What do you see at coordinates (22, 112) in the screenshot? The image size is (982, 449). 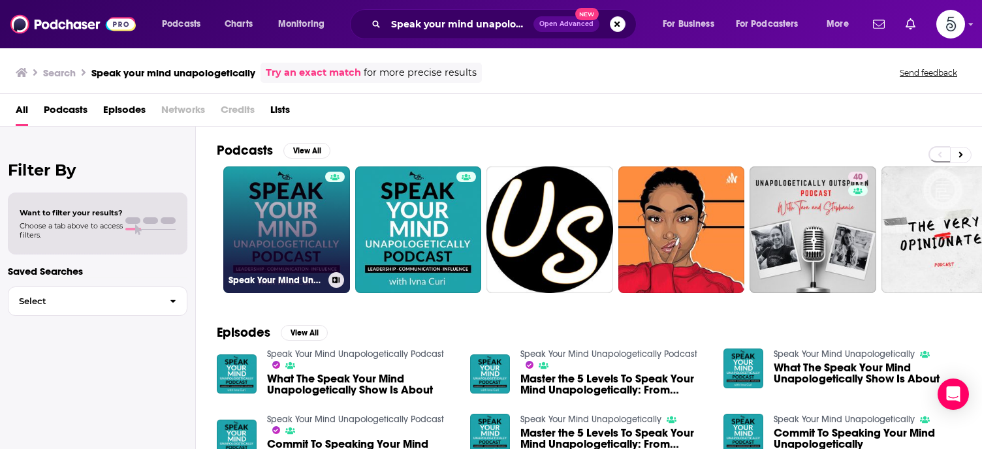 I see `span: All` at bounding box center [22, 112].